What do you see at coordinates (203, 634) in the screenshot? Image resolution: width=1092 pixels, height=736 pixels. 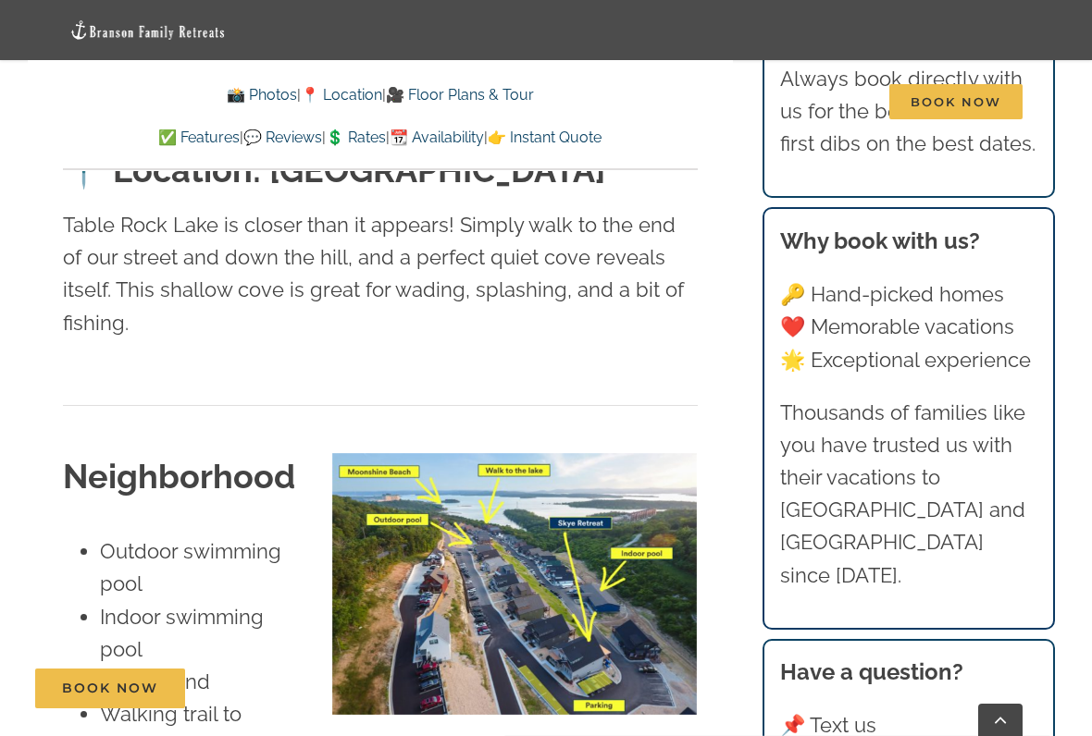 I see `li: Indoor swimming pool` at bounding box center [203, 634].